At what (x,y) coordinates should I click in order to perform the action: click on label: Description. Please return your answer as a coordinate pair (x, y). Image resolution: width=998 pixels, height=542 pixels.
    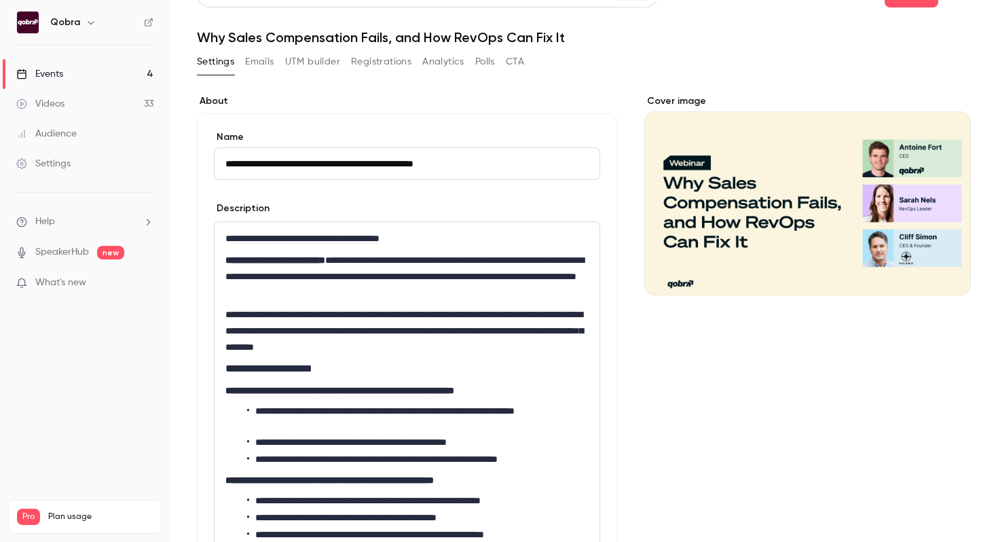
    Looking at the image, I should click on (242, 208).